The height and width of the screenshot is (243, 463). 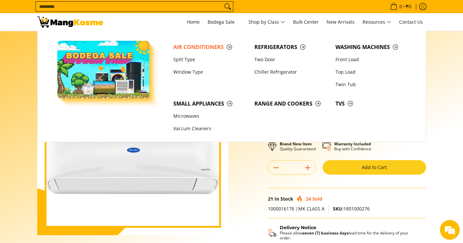 I want to click on a: Front Load, so click(x=372, y=60).